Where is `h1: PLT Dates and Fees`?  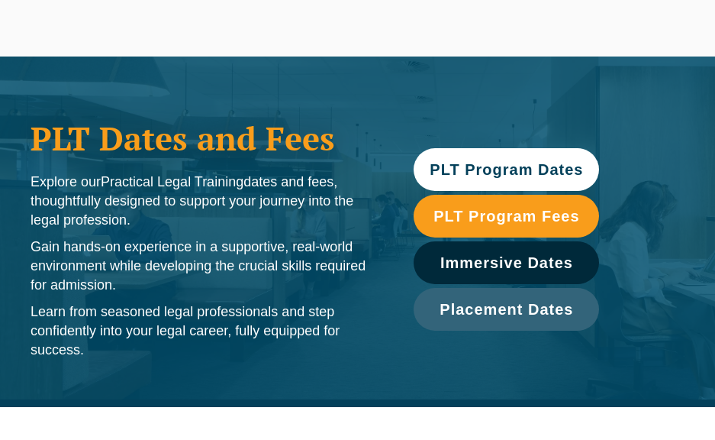
h1: PLT Dates and Fees is located at coordinates (207, 138).